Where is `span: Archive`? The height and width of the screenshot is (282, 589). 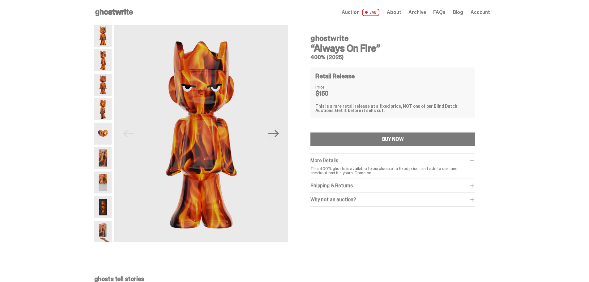
span: Archive is located at coordinates (417, 12).